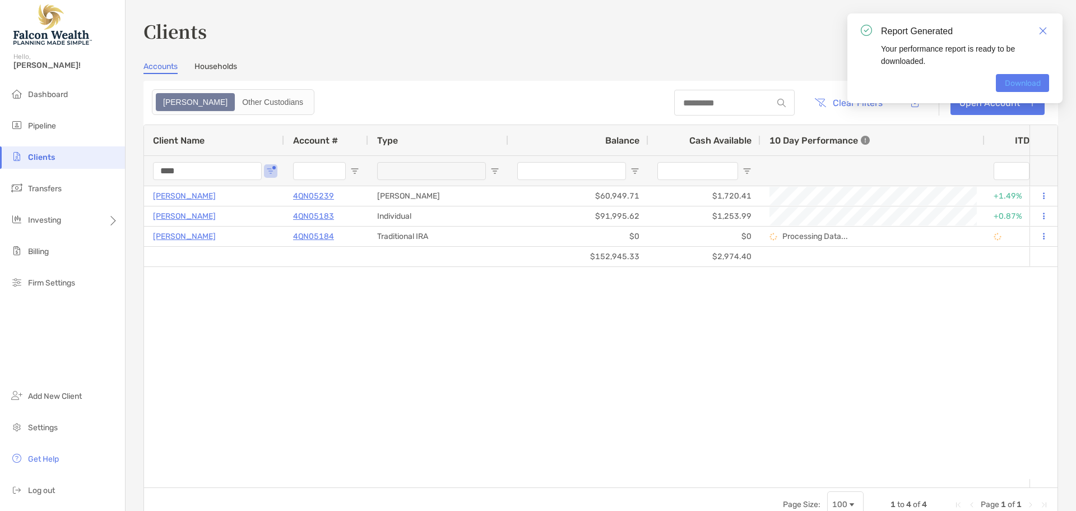 The height and width of the screenshot is (511, 1076). I want to click on span: to, so click(901, 504).